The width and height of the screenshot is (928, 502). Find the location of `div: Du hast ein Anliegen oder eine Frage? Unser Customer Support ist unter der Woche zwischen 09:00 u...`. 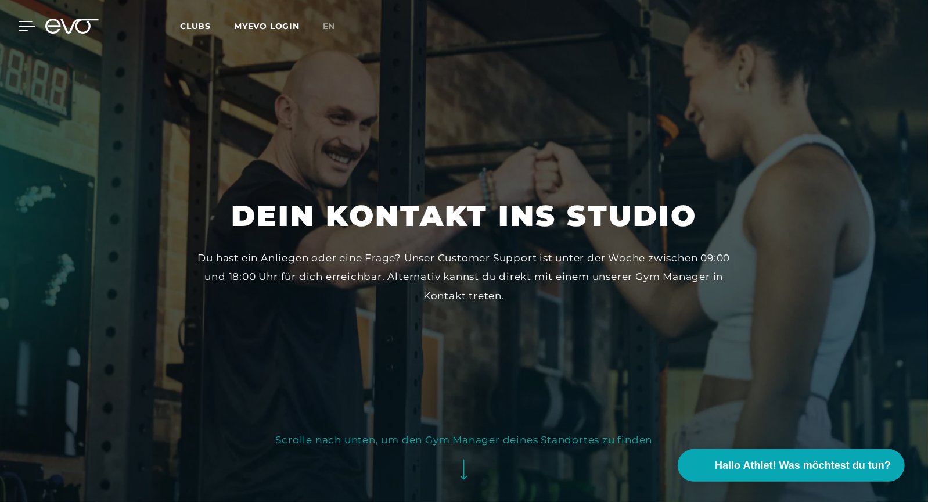

div: Du hast ein Anliegen oder eine Frage? Unser Customer Support ist unter der Woche zwischen 09:00 u... is located at coordinates (464, 276).